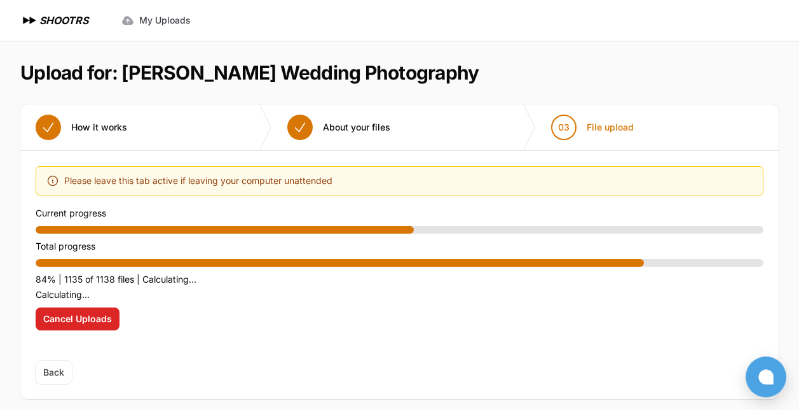  What do you see at coordinates (339, 127) in the screenshot?
I see `button: About your files` at bounding box center [339, 127].